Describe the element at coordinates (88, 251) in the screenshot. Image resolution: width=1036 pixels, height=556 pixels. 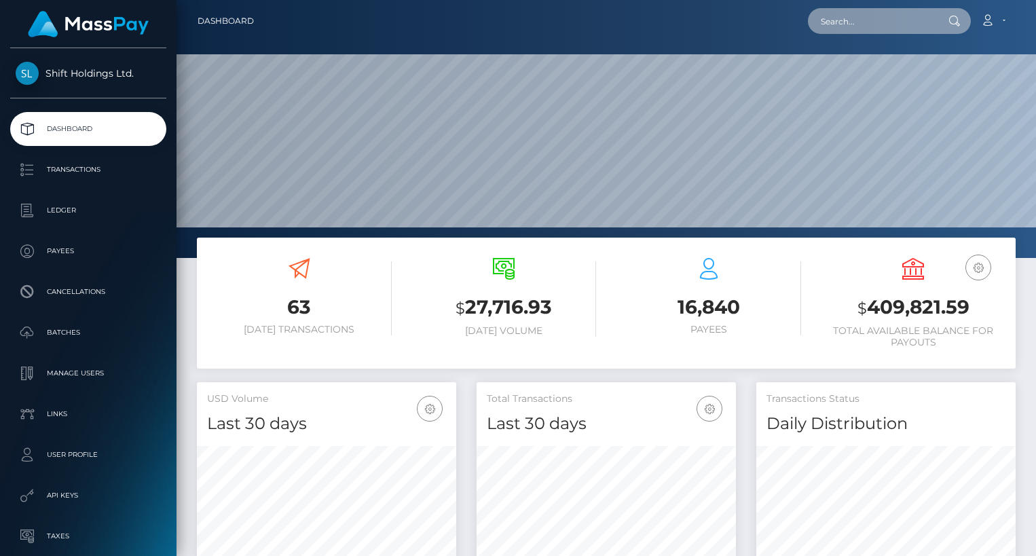
I see `a: Payees` at that location.